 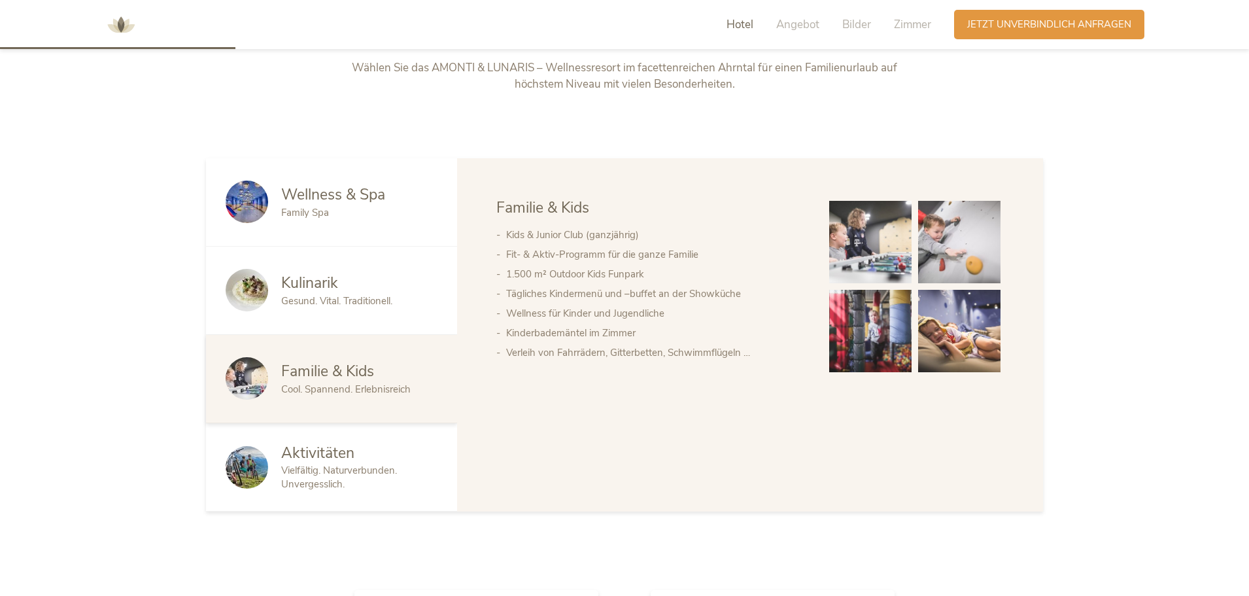 What do you see at coordinates (625, 76) in the screenshot?
I see `p: Wählen Sie das AMONTI & LUNARIS – Wellnessresort im facettenreichen Ahrntal für einen Familienurl...` at bounding box center [625, 76].